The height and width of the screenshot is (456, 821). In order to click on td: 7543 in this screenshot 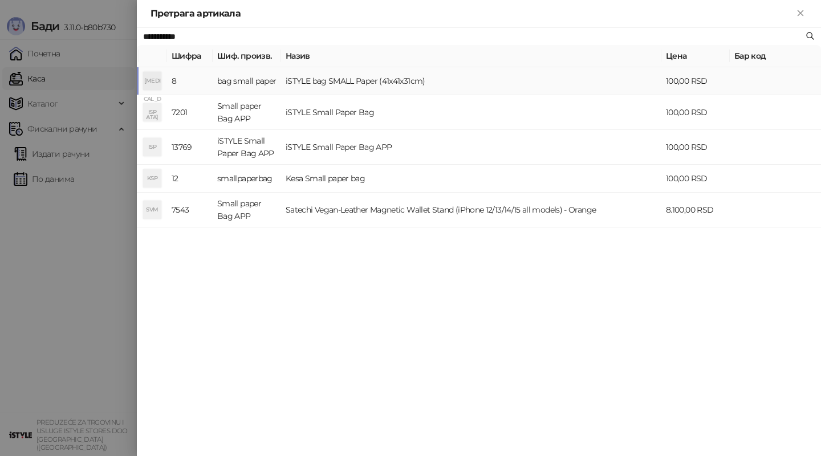, I will do `click(190, 210)`.